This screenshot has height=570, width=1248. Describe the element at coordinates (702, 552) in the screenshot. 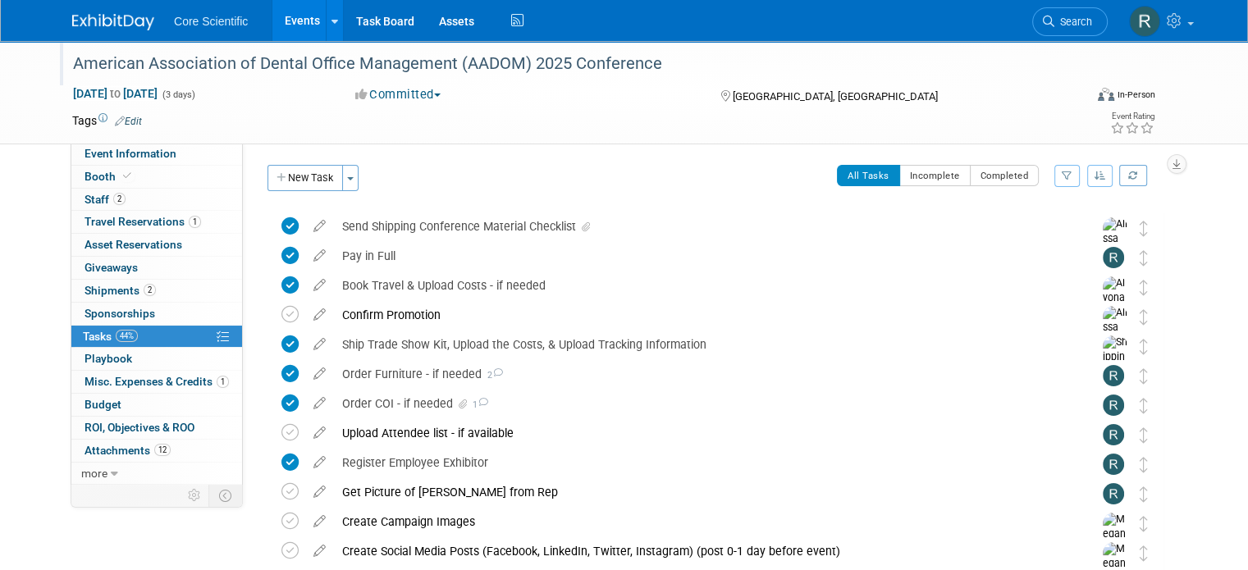

I see `div: Create Social Media Posts (Facebook, LinkedIn, Twitter, Instagram) (post 0-1 day before event)` at that location.